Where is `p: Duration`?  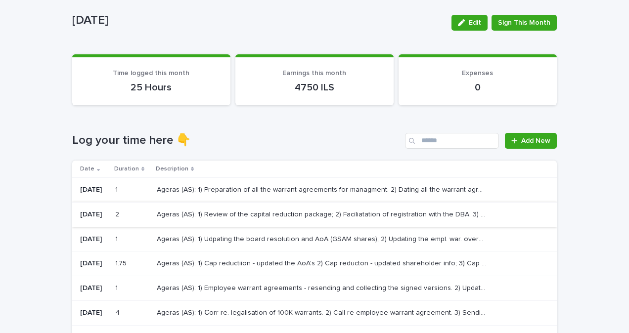
p: Duration is located at coordinates (127, 169).